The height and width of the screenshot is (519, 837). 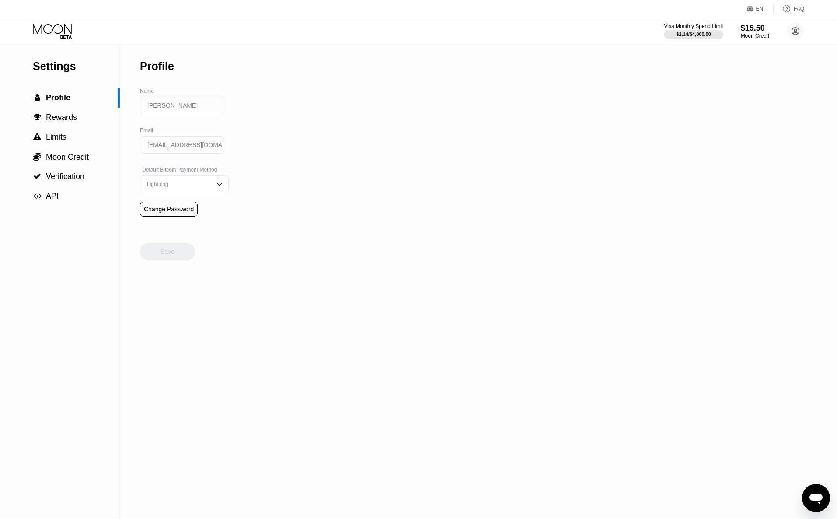 What do you see at coordinates (58, 98) in the screenshot?
I see `span: Profile` at bounding box center [58, 98].